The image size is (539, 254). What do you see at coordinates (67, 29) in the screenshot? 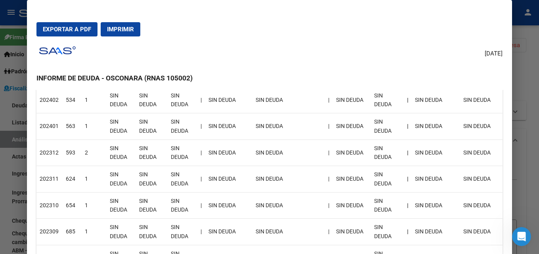
I see `span: Exportar a PDF` at bounding box center [67, 29].